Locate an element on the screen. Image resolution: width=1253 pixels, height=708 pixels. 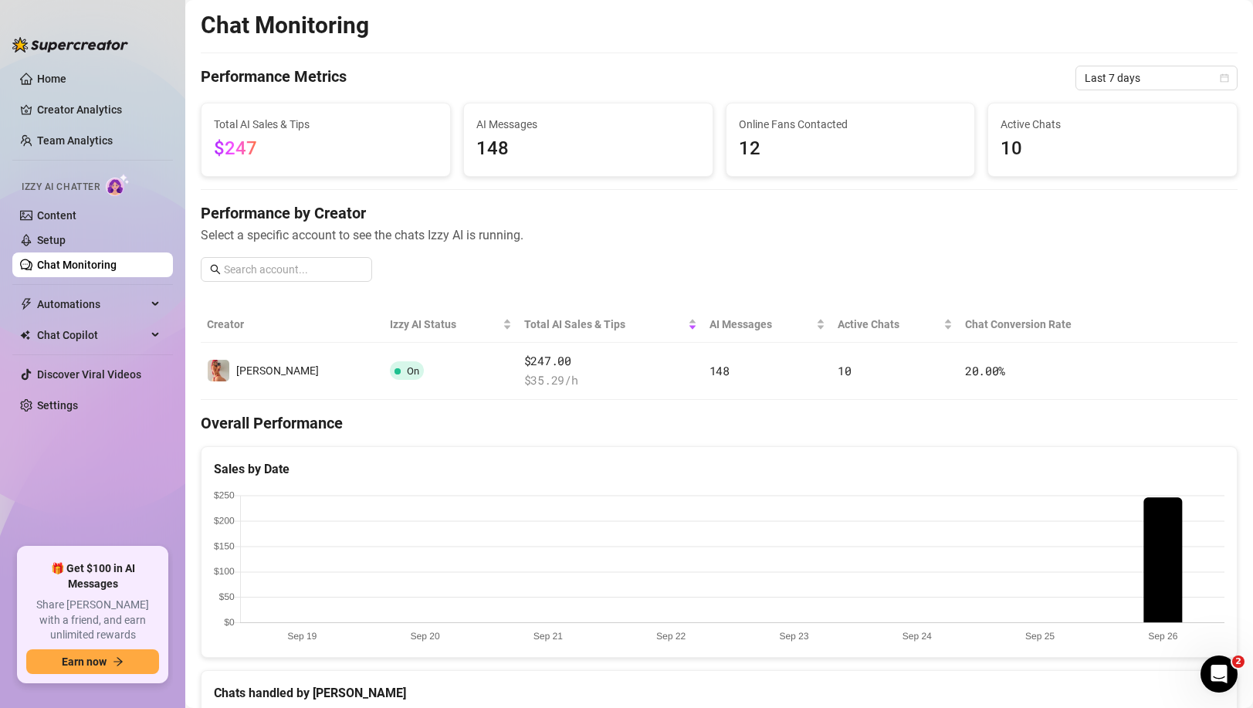
span: Earn now is located at coordinates (84, 662).